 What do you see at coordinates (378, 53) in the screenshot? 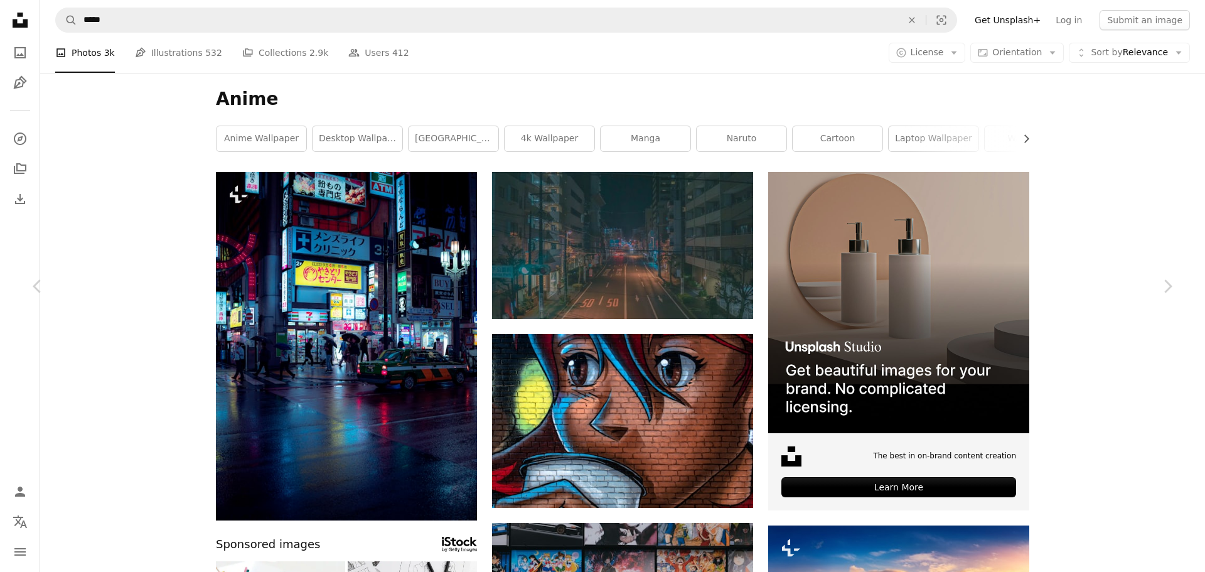
I see `a: Users 412` at bounding box center [378, 53].